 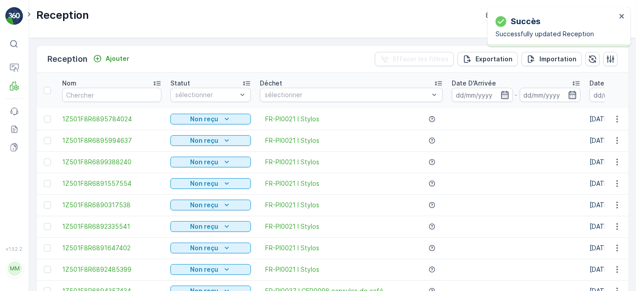 What do you see at coordinates (112, 119) in the screenshot?
I see `a: 1Z501F8R6895784024` at bounding box center [112, 119].